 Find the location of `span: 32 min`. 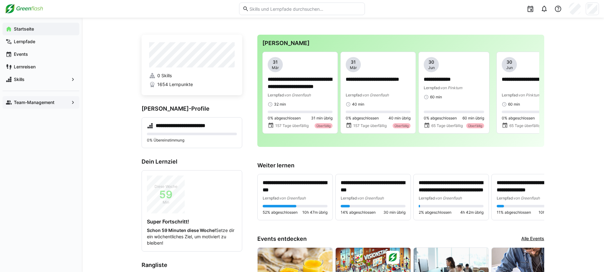

span: 32 min is located at coordinates (280, 104).